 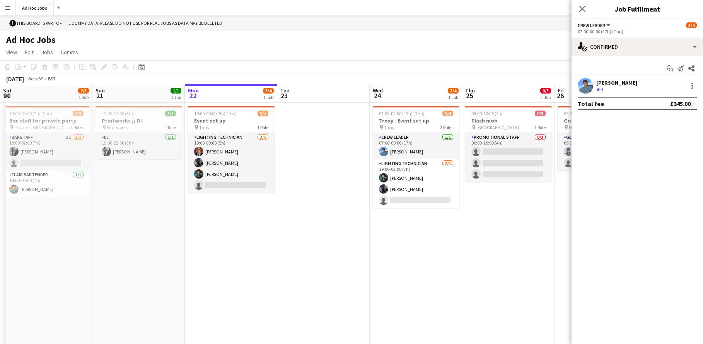 What do you see at coordinates (285, 90) in the screenshot?
I see `span: Tue` at bounding box center [285, 90].